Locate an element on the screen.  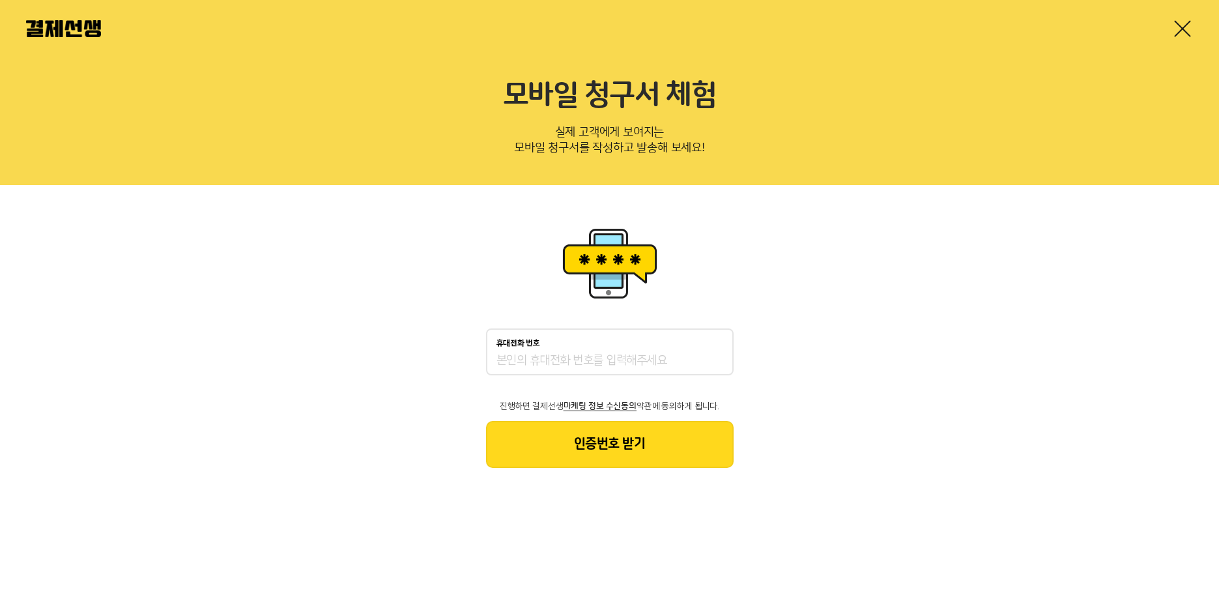
p: 실제 고객에게 보여지는 모바일 청구서를 작성하고 발송해 보세요! is located at coordinates (609, 143).